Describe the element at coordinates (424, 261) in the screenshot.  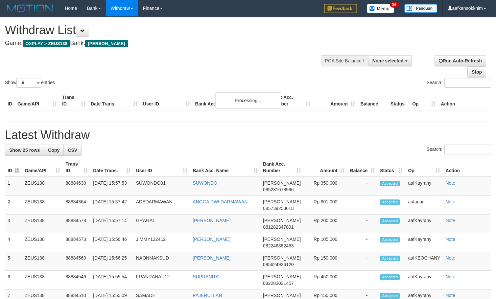
I see `td: aafKEOCHANY` at that location.